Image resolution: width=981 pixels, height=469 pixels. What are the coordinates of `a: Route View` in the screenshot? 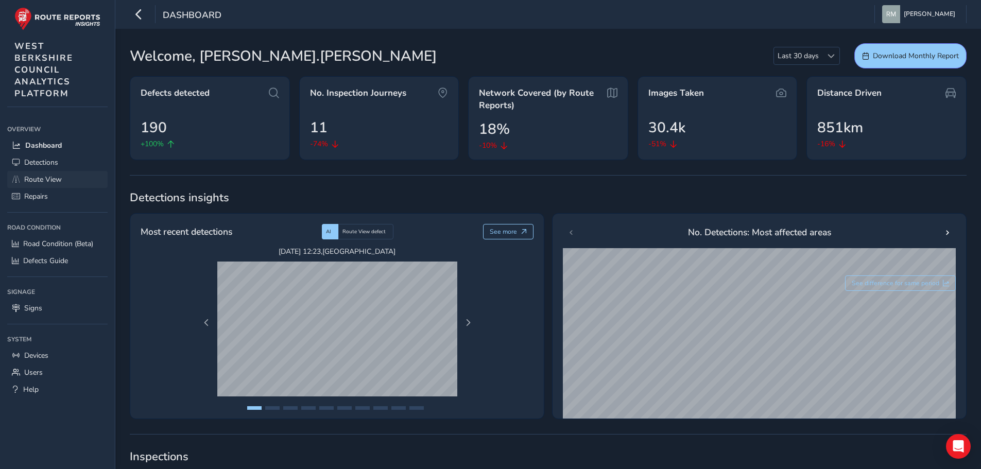 It's located at (57, 179).